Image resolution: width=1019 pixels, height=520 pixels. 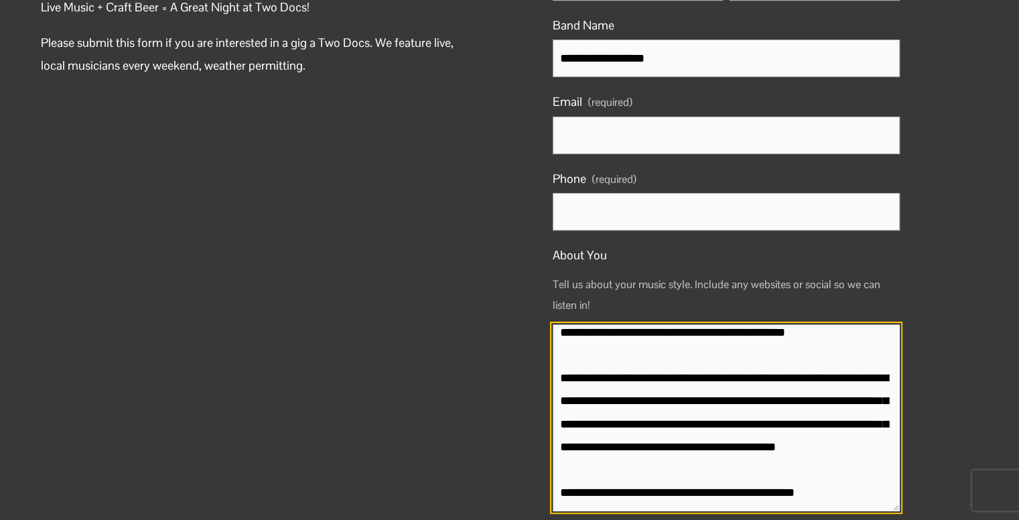 What do you see at coordinates (567, 102) in the screenshot?
I see `span: Email` at bounding box center [567, 102].